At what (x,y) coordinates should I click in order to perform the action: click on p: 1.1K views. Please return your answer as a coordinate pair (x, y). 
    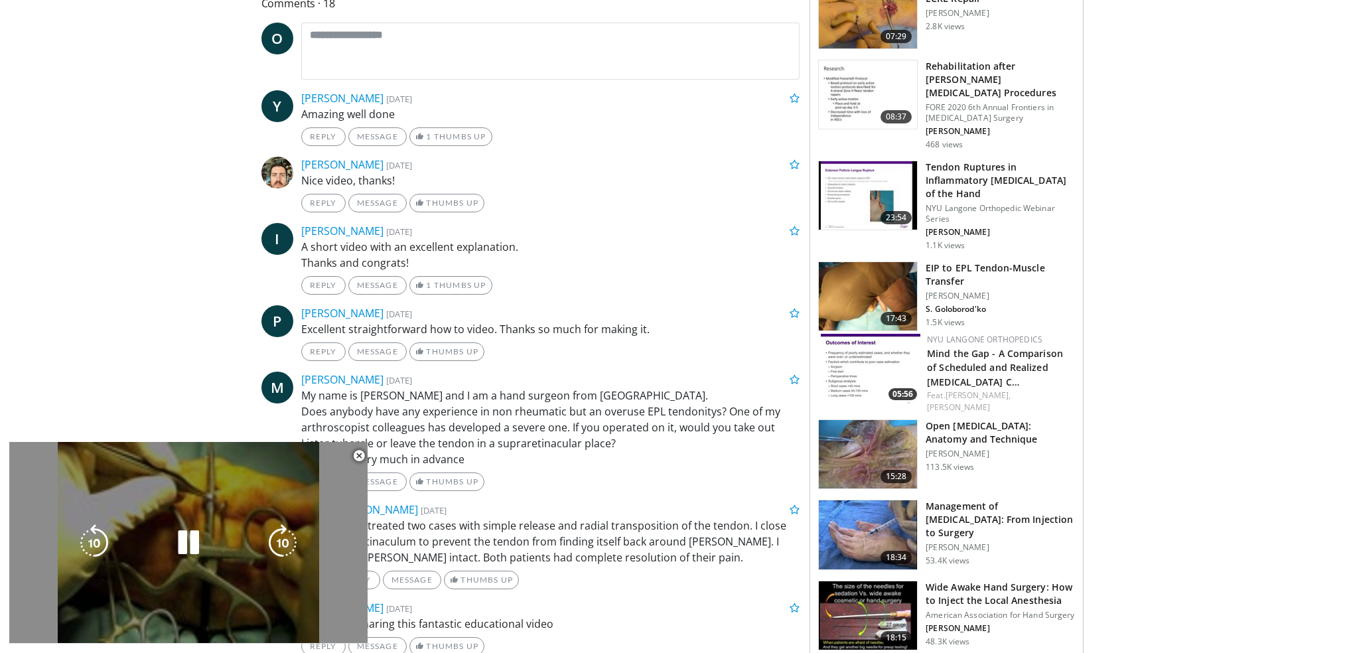
    Looking at the image, I should click on (945, 246).